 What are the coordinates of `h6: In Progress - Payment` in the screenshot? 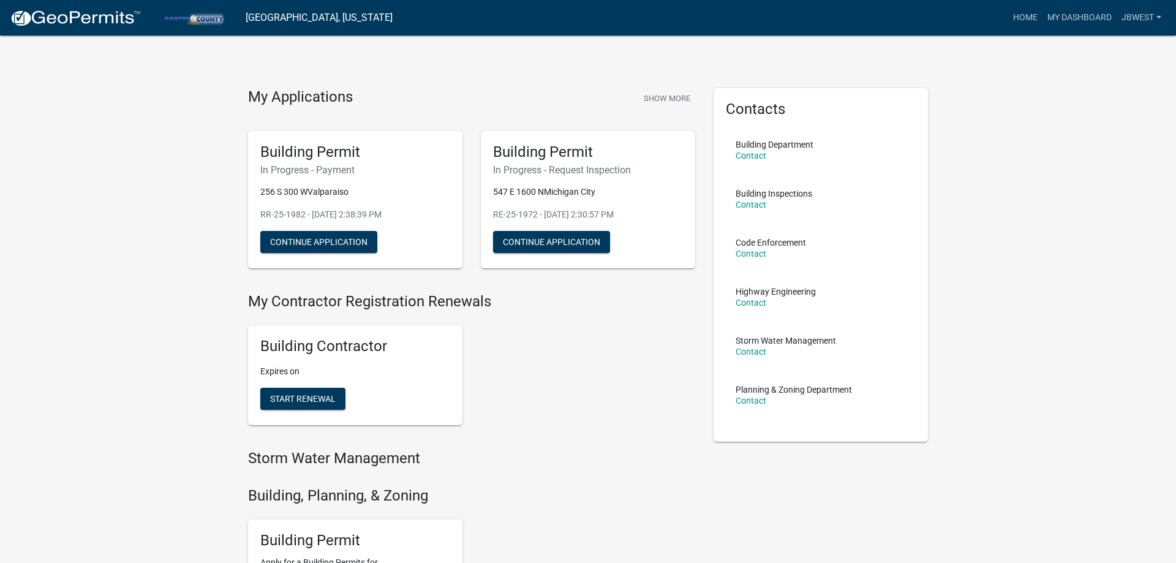 It's located at (355, 170).